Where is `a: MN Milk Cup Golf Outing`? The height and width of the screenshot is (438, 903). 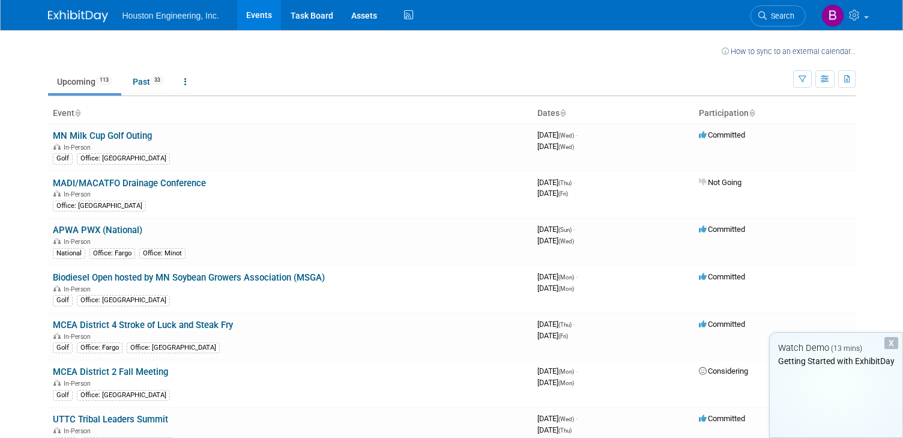
a: MN Milk Cup Golf Outing is located at coordinates (102, 136).